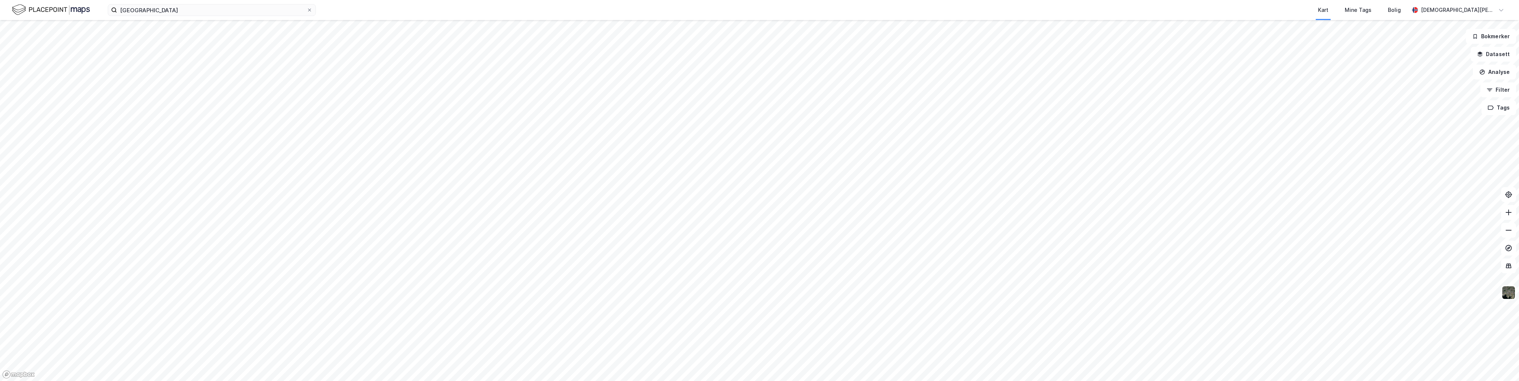  What do you see at coordinates (1323, 10) in the screenshot?
I see `div: Kart` at bounding box center [1323, 10].